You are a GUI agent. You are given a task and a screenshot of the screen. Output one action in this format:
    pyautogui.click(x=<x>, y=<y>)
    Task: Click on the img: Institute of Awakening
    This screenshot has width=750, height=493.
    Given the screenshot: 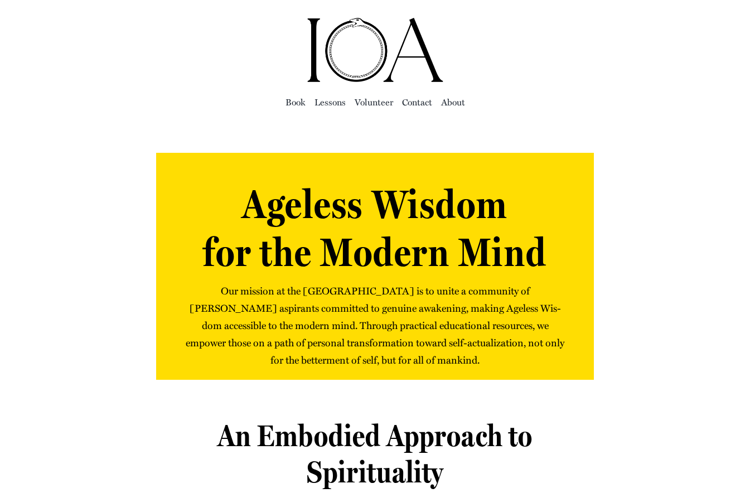 What is the action you would take?
    pyautogui.click(x=375, y=50)
    